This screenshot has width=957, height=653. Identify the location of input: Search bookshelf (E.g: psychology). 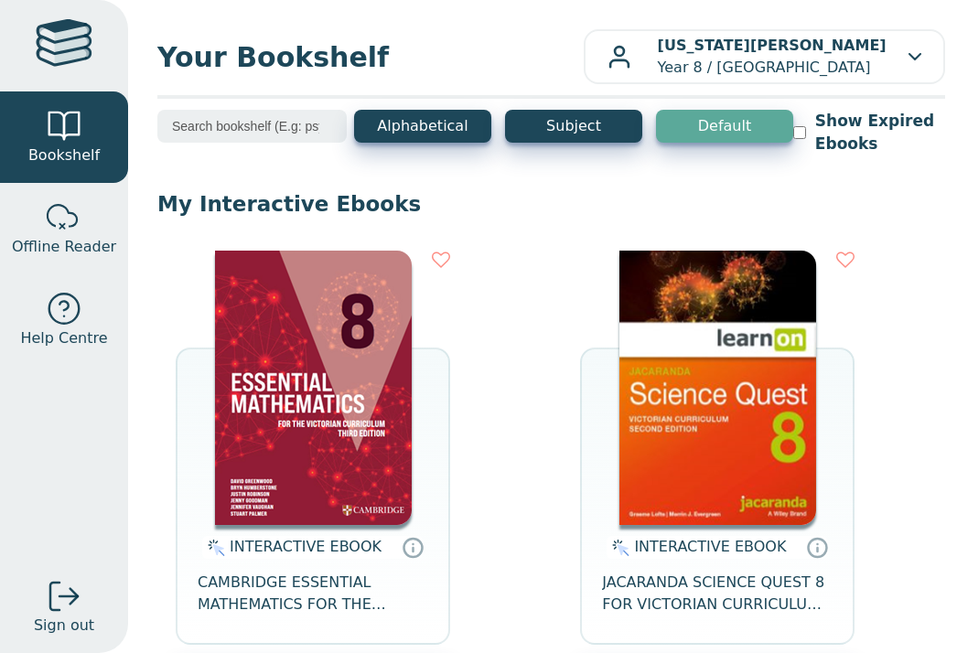
(251, 126).